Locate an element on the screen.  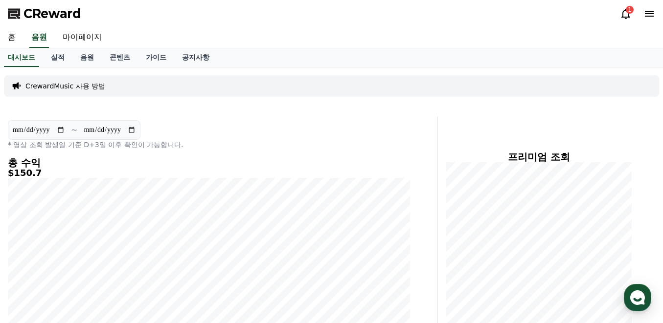
a: 가이드 is located at coordinates (156, 58).